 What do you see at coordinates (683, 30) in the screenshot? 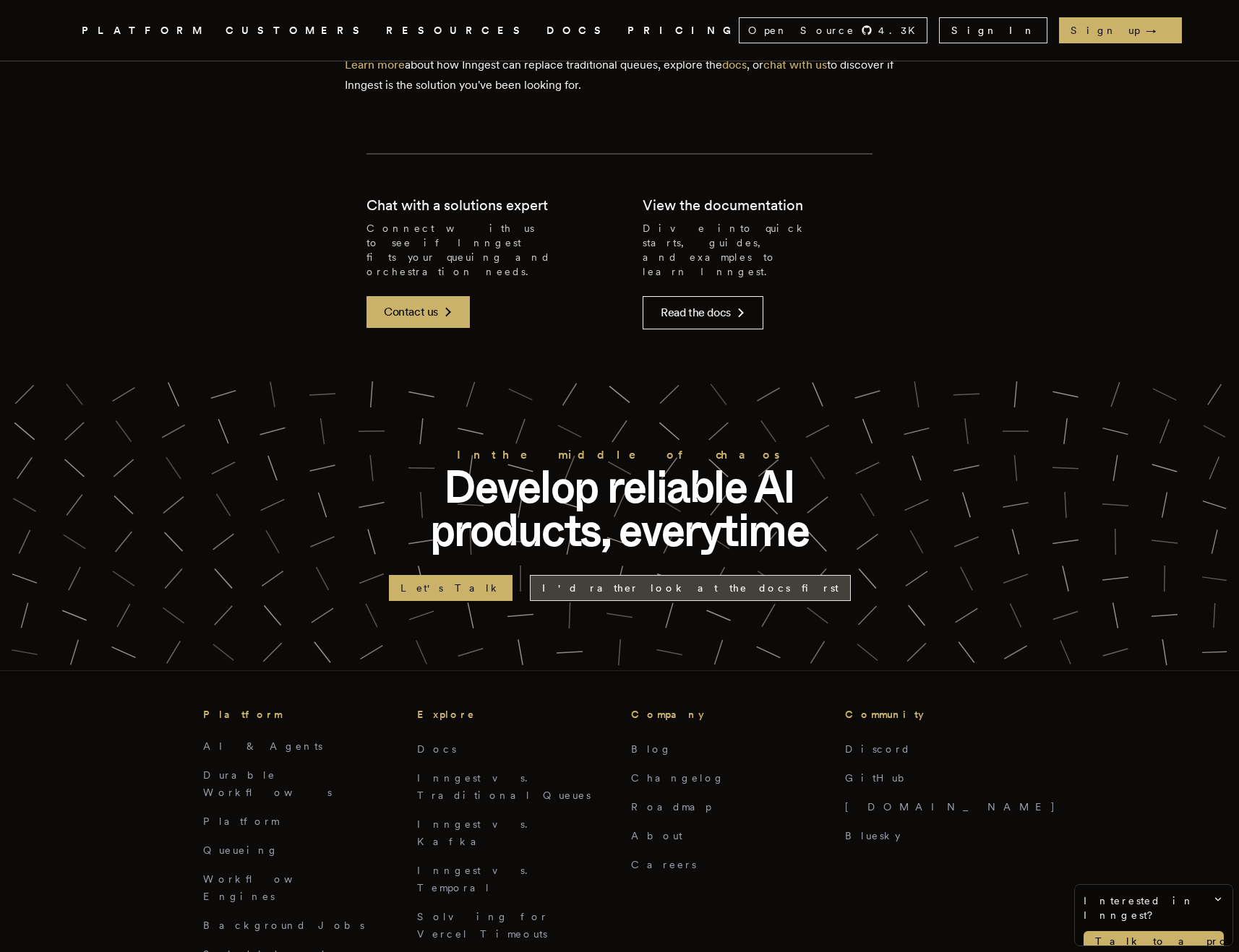
I see `a: PRICING` at bounding box center [683, 30].